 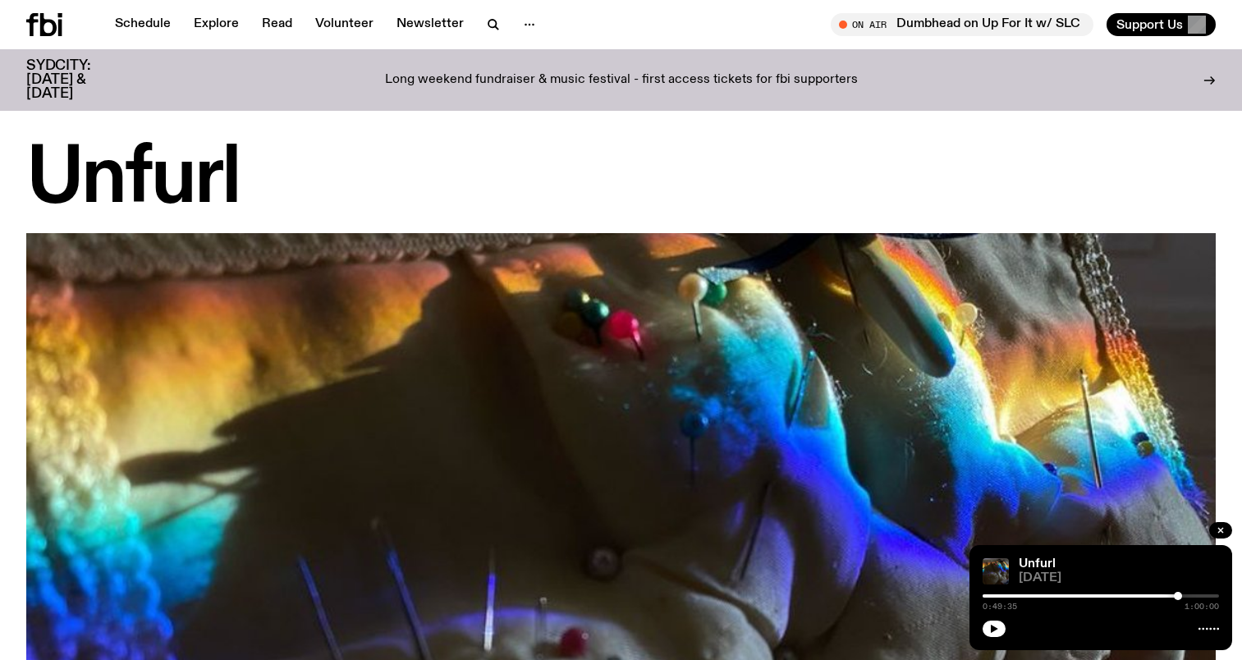 I want to click on a: Read, so click(x=277, y=25).